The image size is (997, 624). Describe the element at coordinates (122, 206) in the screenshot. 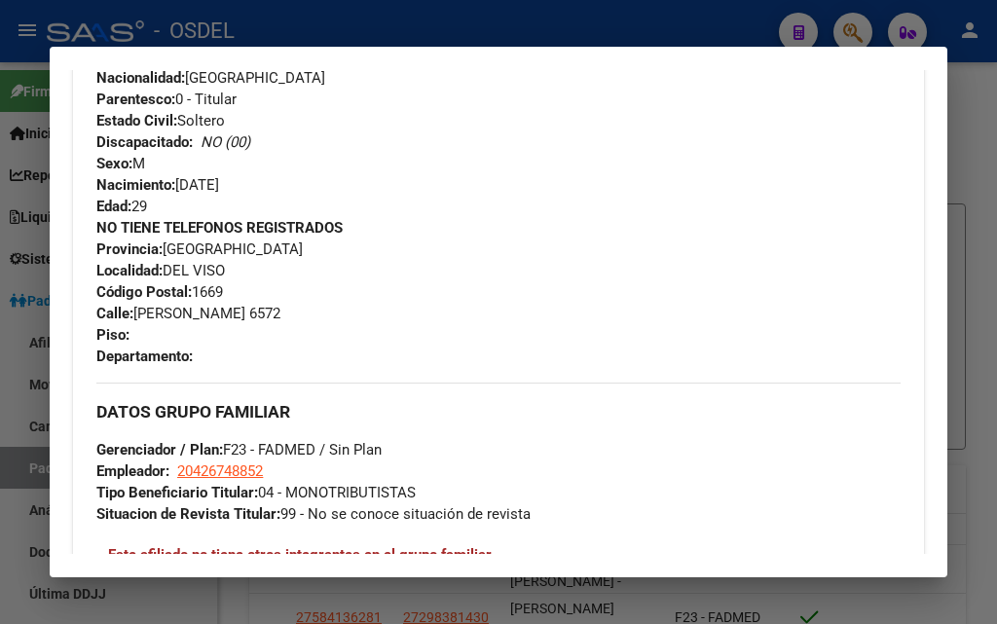

I see `span: 29` at that location.